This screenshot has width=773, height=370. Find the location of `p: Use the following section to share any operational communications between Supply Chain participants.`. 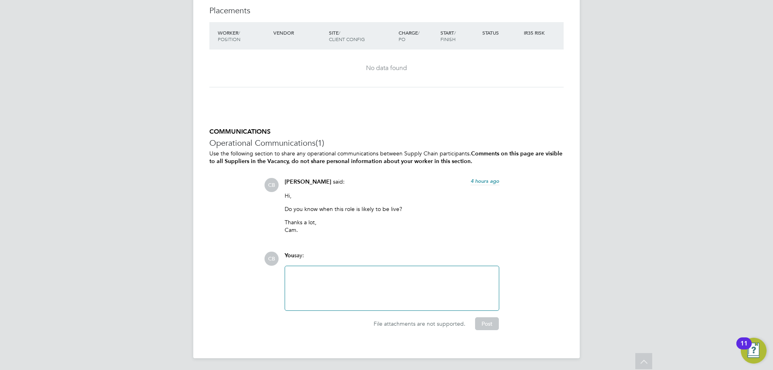

p: Use the following section to share any operational communications between Supply Chain participants. is located at coordinates (386, 157).